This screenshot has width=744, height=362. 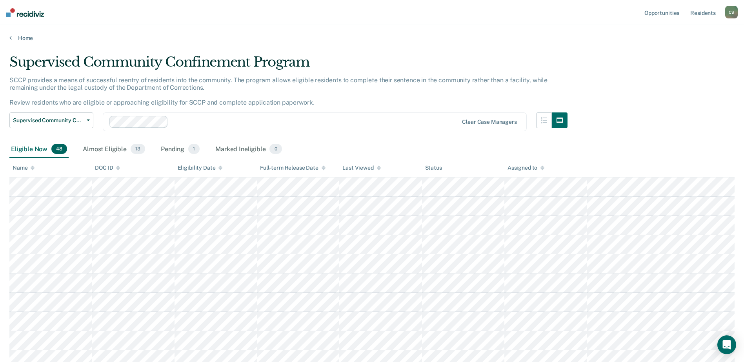 What do you see at coordinates (489, 122) in the screenshot?
I see `div: Clear case managers` at bounding box center [489, 122].